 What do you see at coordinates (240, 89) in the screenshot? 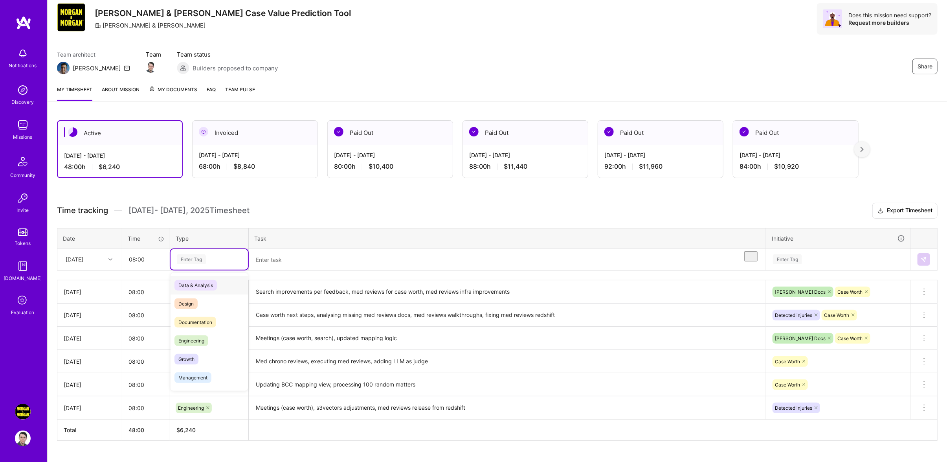
I see `span: Team Pulse` at bounding box center [240, 89].